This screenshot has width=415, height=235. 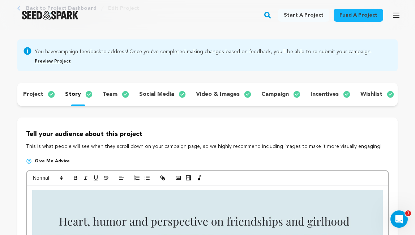 I want to click on span: Give me advice, so click(x=52, y=161).